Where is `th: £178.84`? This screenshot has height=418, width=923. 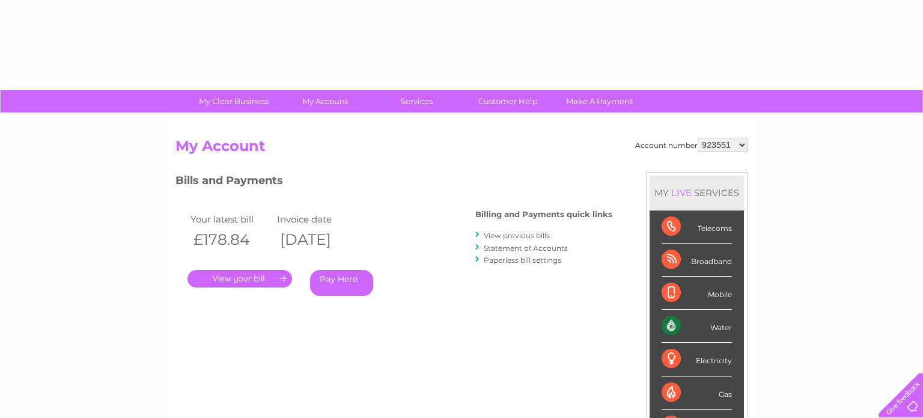 th: £178.84 is located at coordinates (231, 239).